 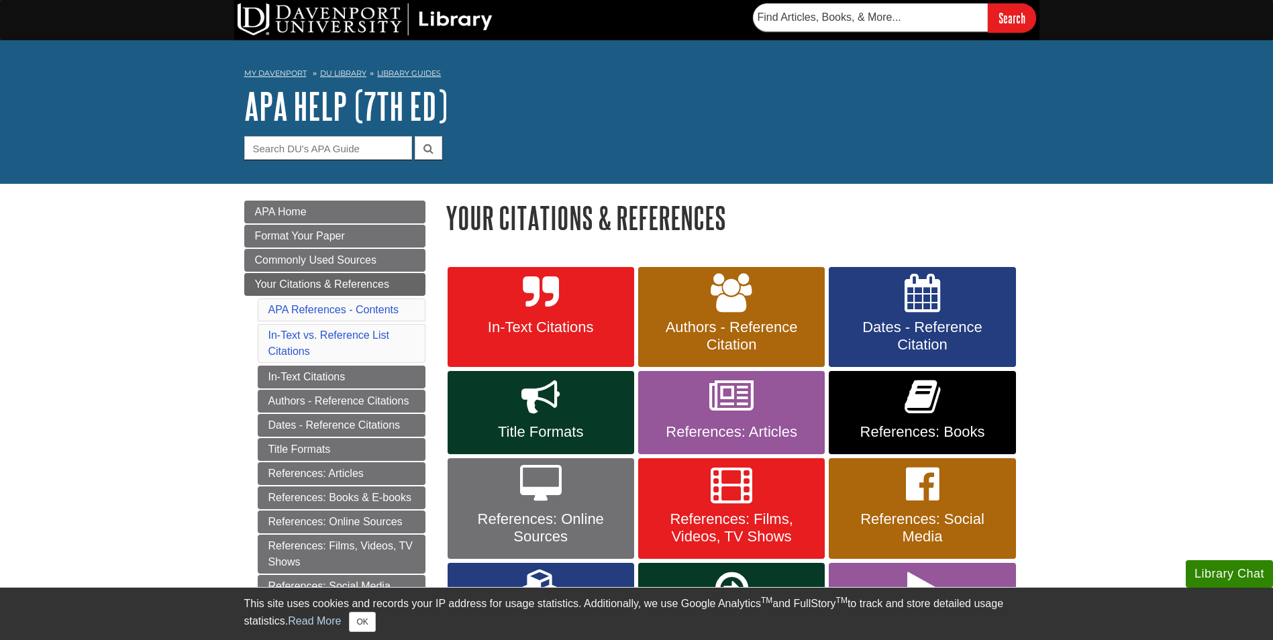 I want to click on a: My Davenport, so click(x=275, y=73).